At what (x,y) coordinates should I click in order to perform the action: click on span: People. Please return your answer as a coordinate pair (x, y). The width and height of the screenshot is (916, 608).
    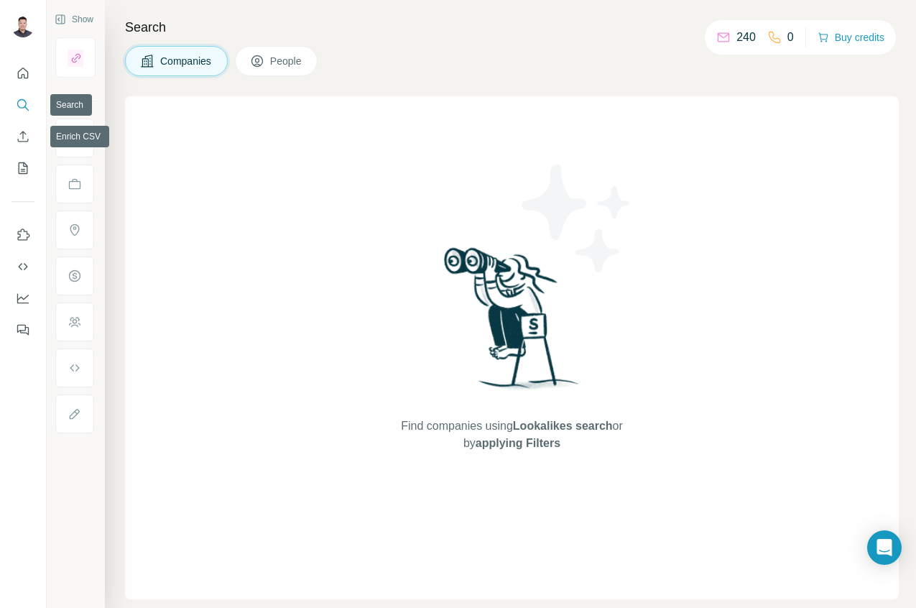
    Looking at the image, I should click on (287, 61).